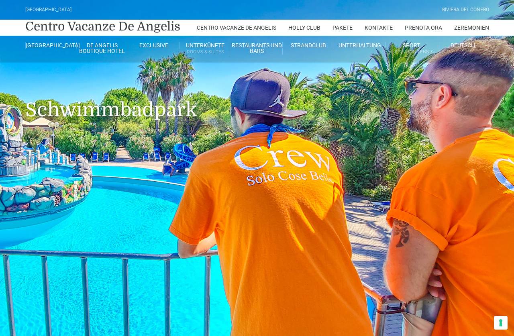 The image size is (514, 336). What do you see at coordinates (500, 323) in the screenshot?
I see `button: Le tue preferenze relative al consenso per le tecnologie di tracciamento` at bounding box center [500, 323].